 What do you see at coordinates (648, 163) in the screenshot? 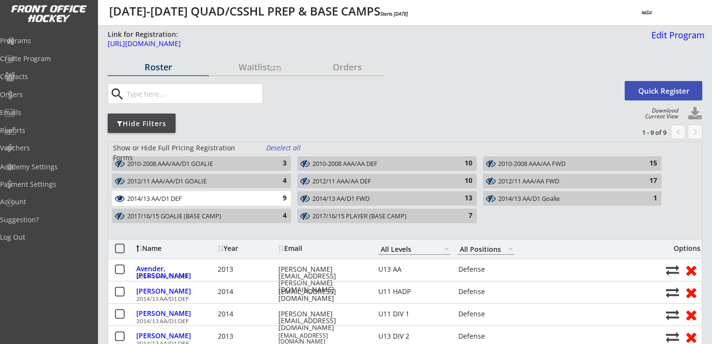
I see `div: 15` at bounding box center [648, 163].